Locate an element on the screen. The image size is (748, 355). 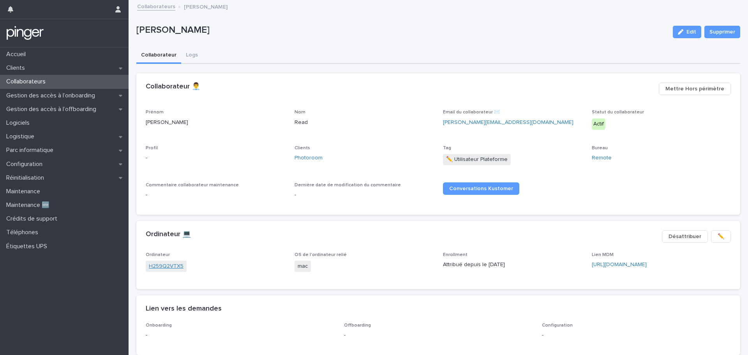
p: Parc informatique is located at coordinates (31, 150).